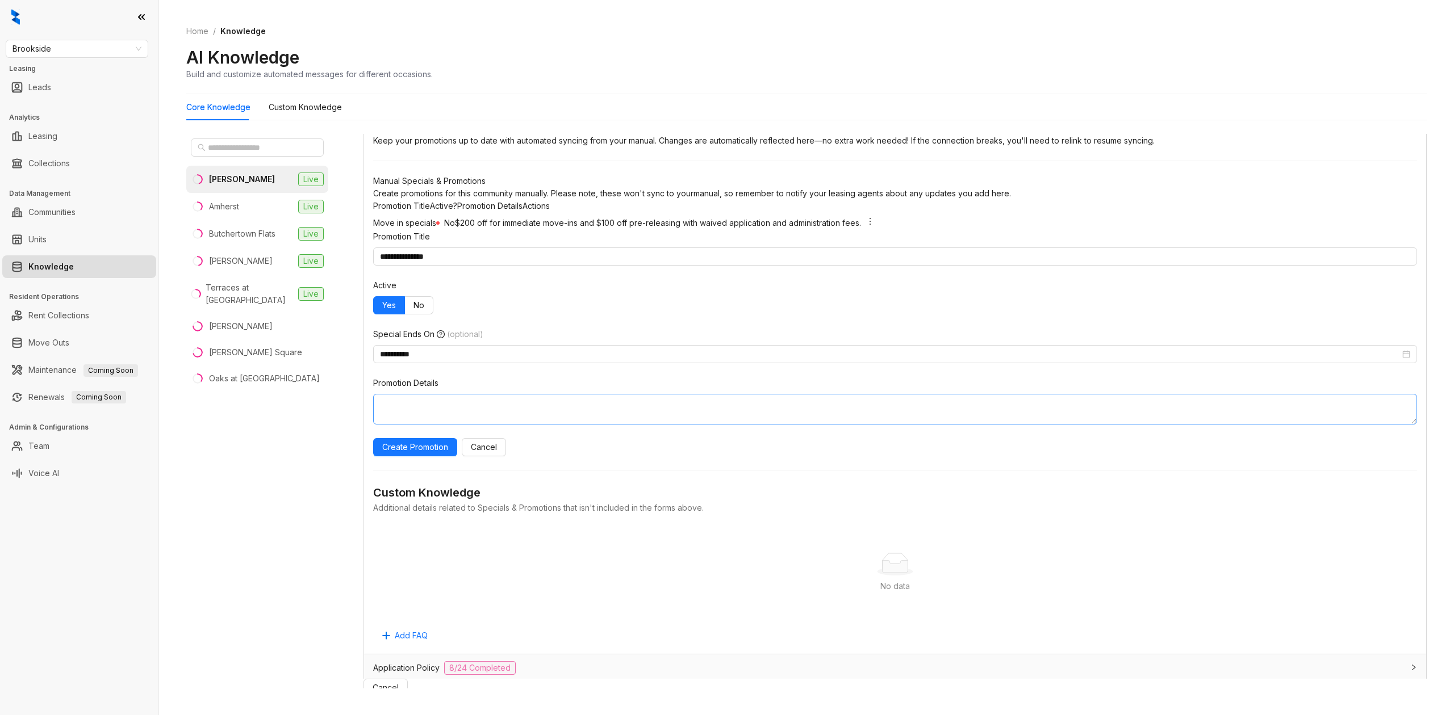 This screenshot has height=715, width=1454. What do you see at coordinates (79, 397) in the screenshot?
I see `li: Renewals` at bounding box center [79, 397].